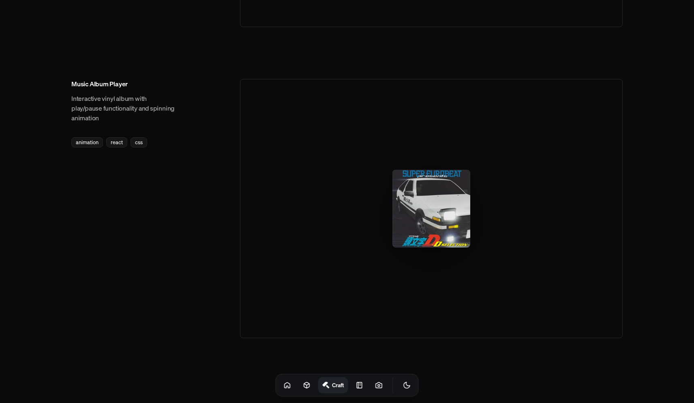 Image resolution: width=694 pixels, height=403 pixels. Describe the element at coordinates (407, 385) in the screenshot. I see `button: Toggle Theme` at that location.